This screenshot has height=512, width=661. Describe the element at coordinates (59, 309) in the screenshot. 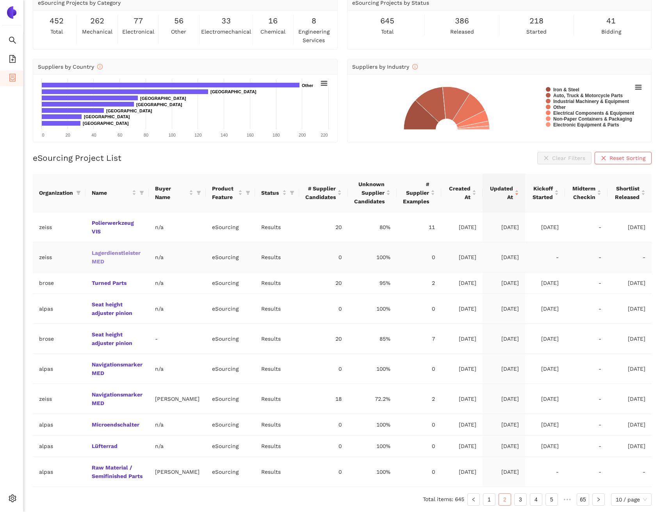

I see `td: alpas` at that location.